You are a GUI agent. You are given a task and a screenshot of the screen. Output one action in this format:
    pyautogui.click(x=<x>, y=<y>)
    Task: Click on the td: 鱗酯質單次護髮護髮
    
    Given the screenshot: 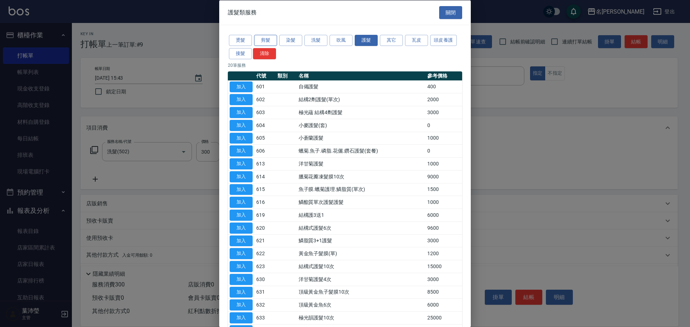 What is the action you would take?
    pyautogui.click(x=361, y=202)
    